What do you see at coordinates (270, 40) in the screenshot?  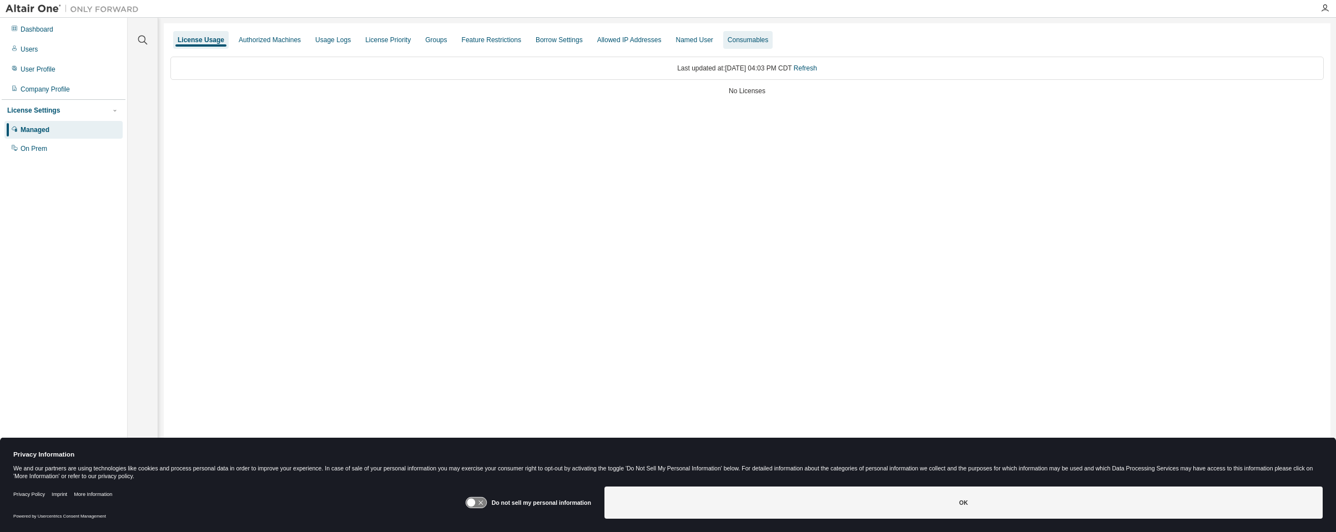 I see `div: Authorized Machines` at bounding box center [270, 40].